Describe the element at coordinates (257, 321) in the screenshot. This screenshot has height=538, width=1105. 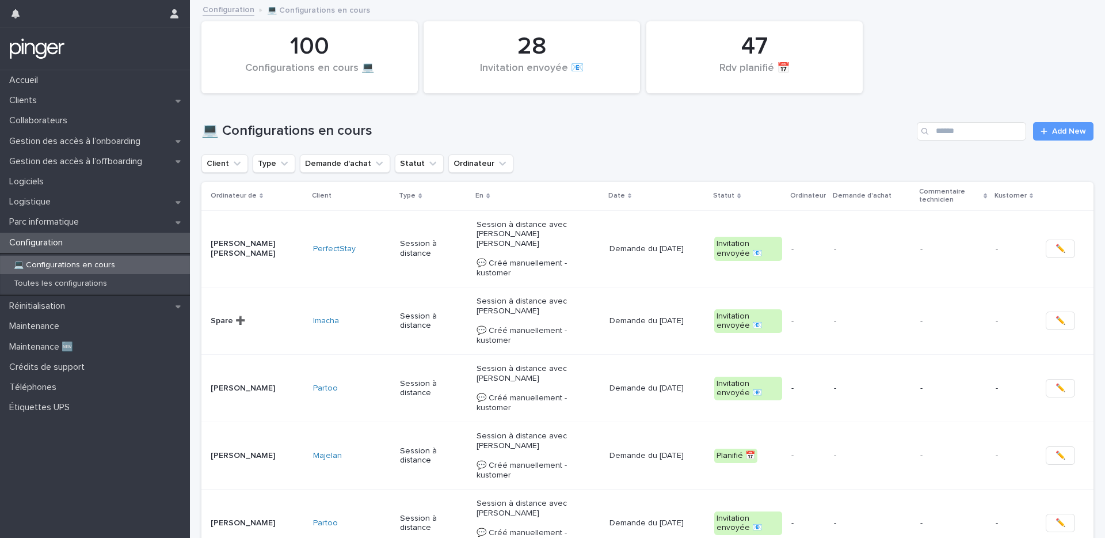
I see `p: Spare ➕` at that location.